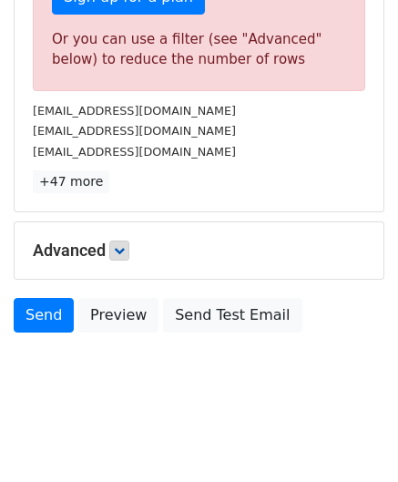  I want to click on h5: Advanced, so click(199, 251).